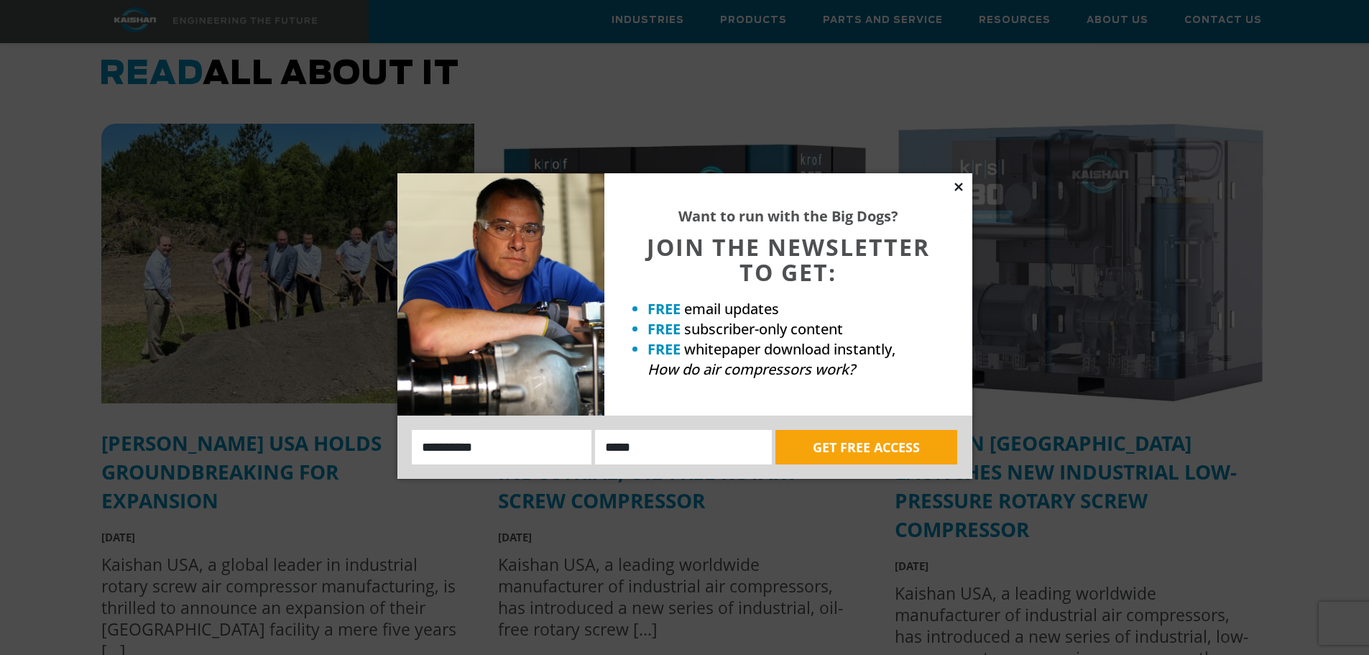 Image resolution: width=1369 pixels, height=655 pixels. I want to click on button: GET FREE ACCESS, so click(866, 447).